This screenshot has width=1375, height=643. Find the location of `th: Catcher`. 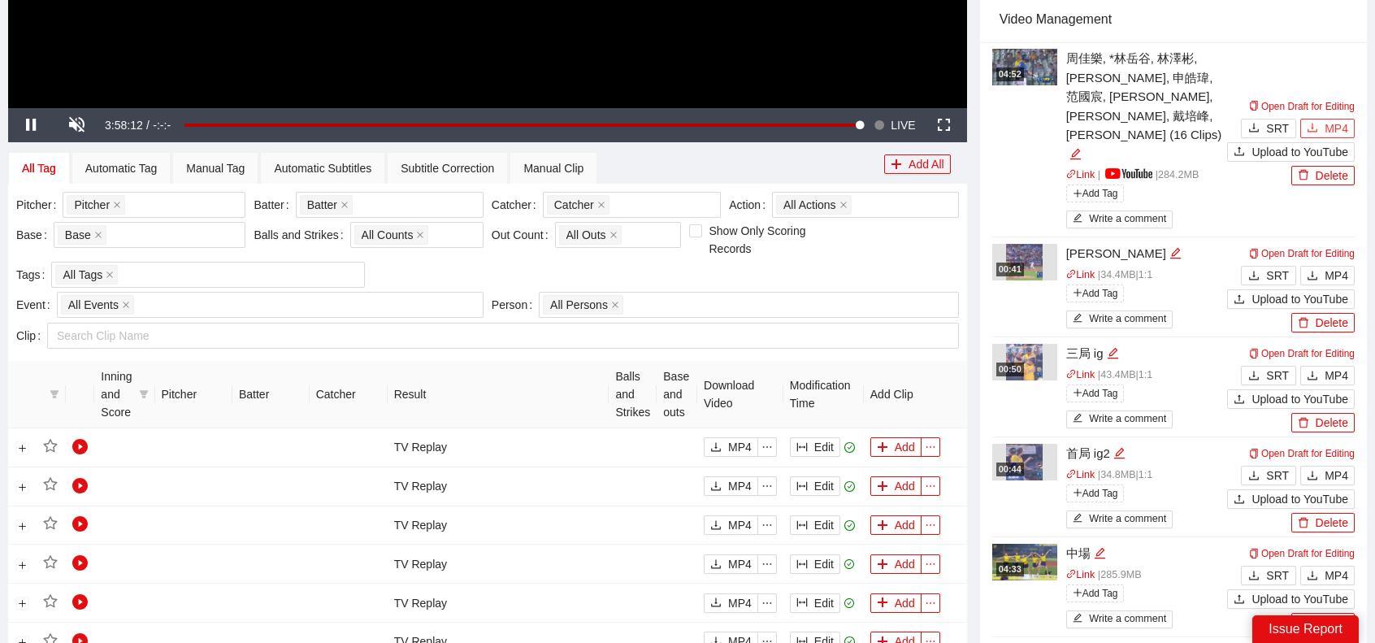

th: Catcher is located at coordinates (349, 394).